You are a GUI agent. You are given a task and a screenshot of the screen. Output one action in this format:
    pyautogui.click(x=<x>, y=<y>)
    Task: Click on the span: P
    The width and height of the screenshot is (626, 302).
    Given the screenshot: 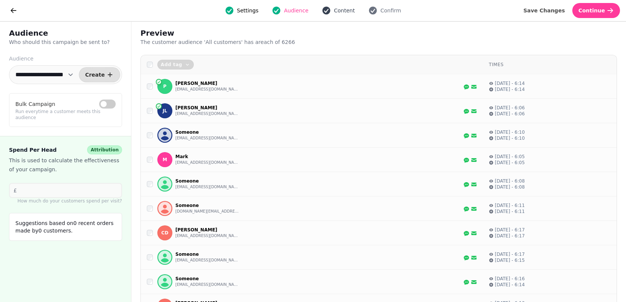 What is the action you would take?
    pyautogui.click(x=165, y=86)
    